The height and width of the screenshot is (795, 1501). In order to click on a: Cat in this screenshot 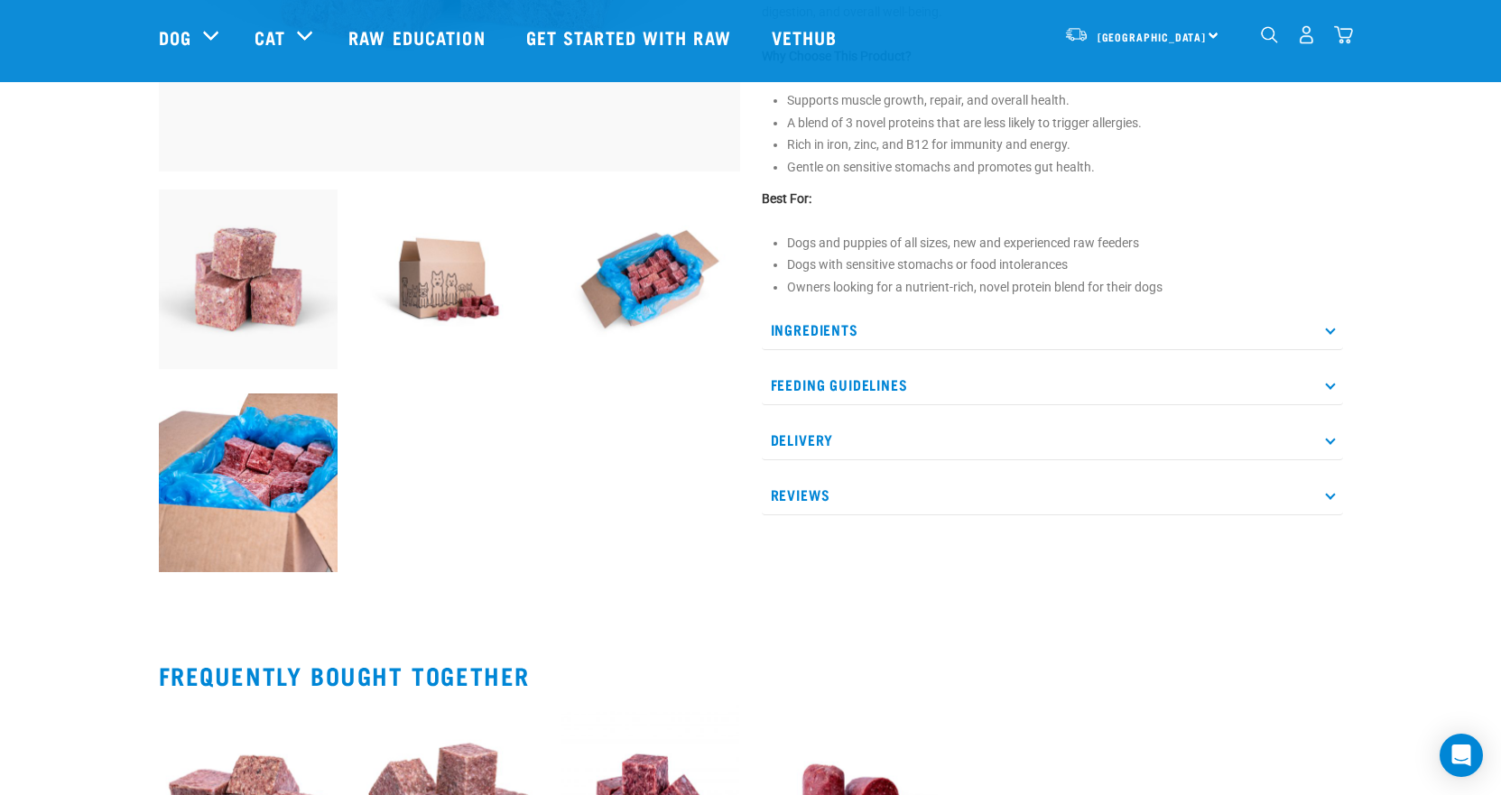, I will do `click(270, 37)`.